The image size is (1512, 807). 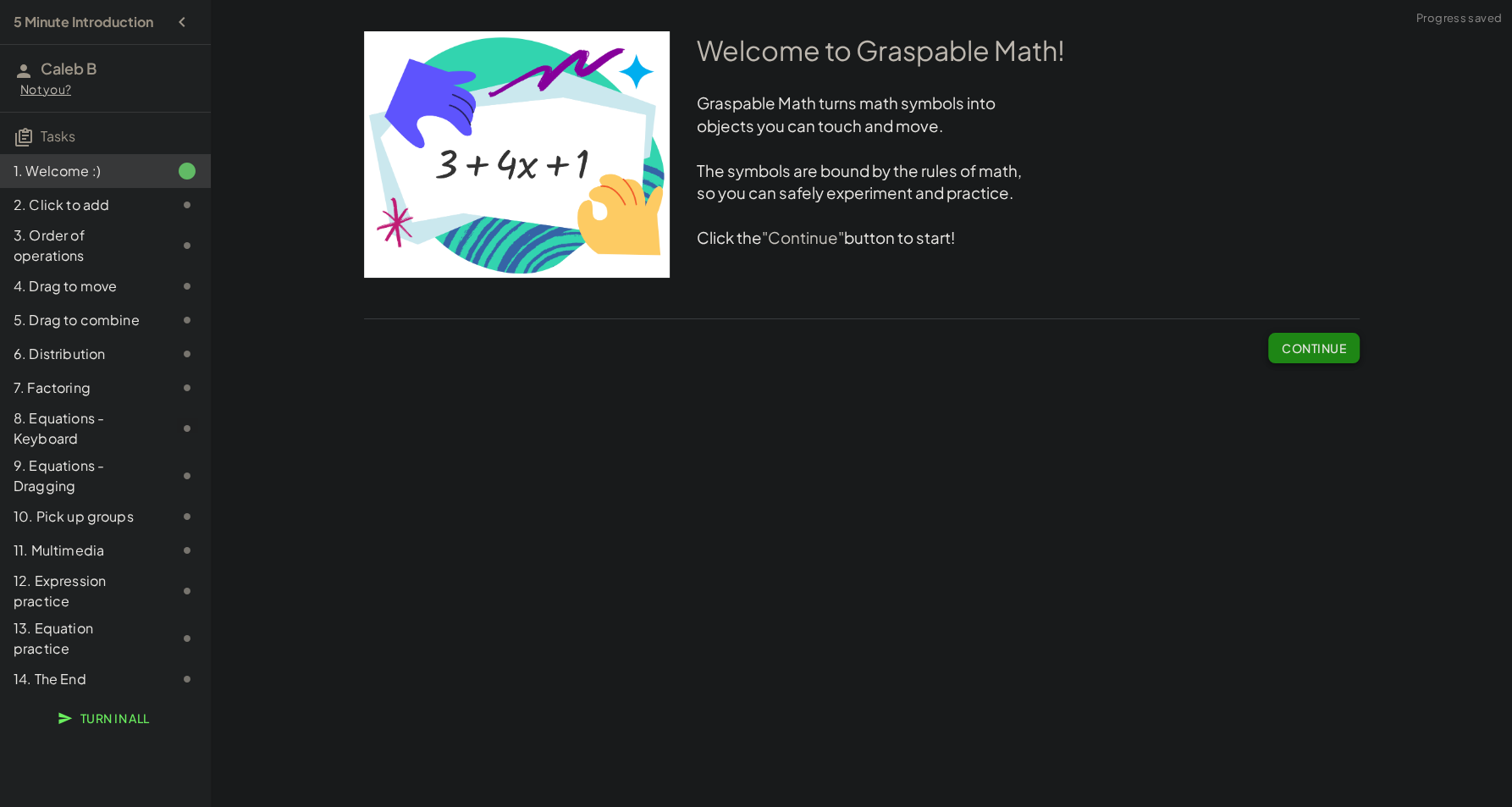 I want to click on span: Tasks, so click(x=58, y=136).